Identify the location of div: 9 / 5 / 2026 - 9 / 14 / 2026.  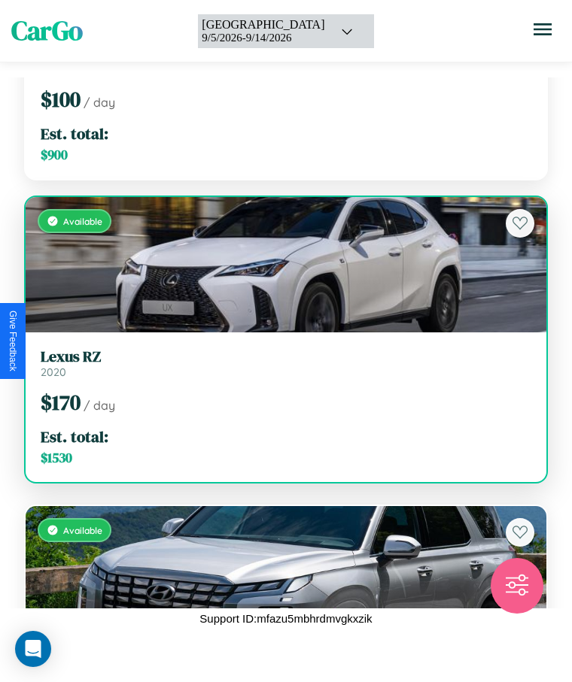
(262, 38).